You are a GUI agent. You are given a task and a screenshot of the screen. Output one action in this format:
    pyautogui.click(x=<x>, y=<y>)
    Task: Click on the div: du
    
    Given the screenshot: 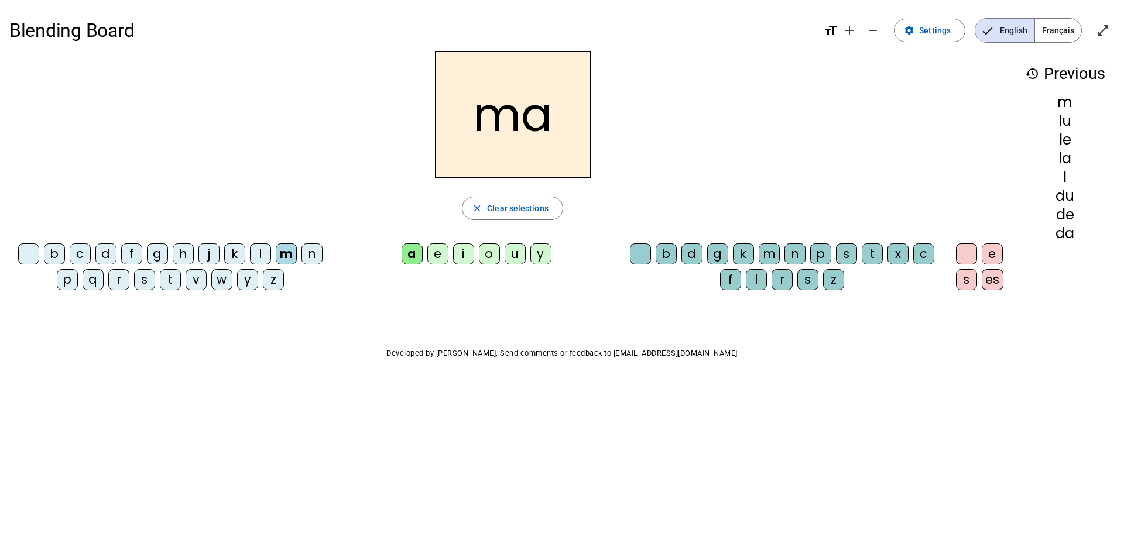 What is the action you would take?
    pyautogui.click(x=1064, y=196)
    